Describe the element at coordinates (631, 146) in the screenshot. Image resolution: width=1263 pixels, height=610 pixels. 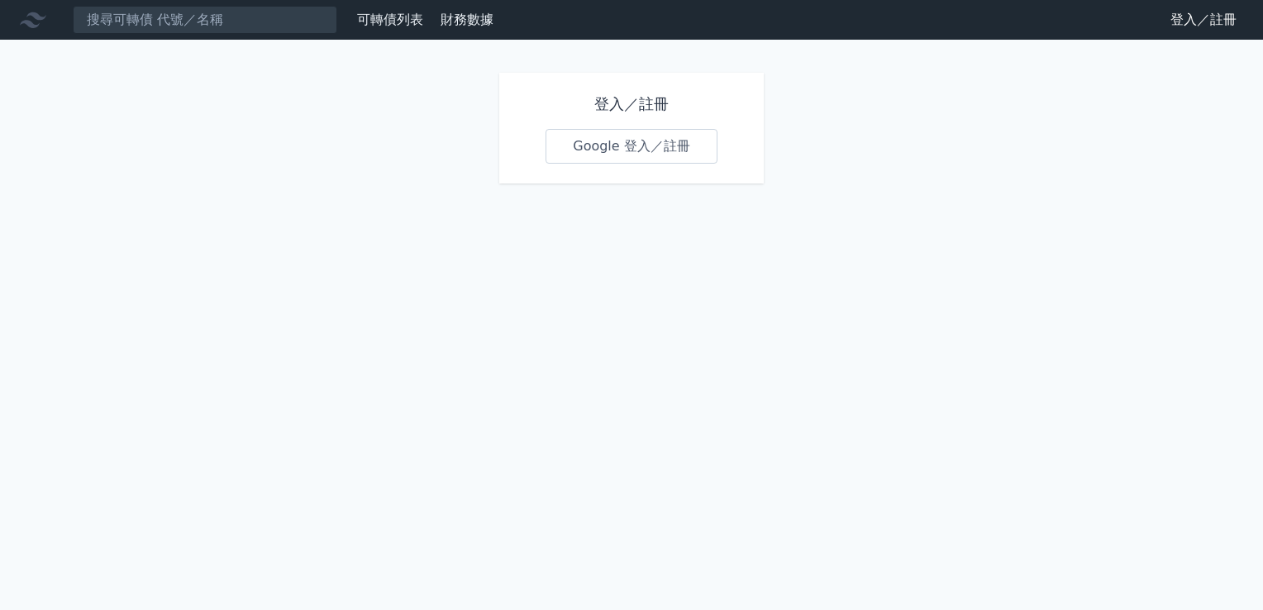
I see `a: Google 登入／註冊` at that location.